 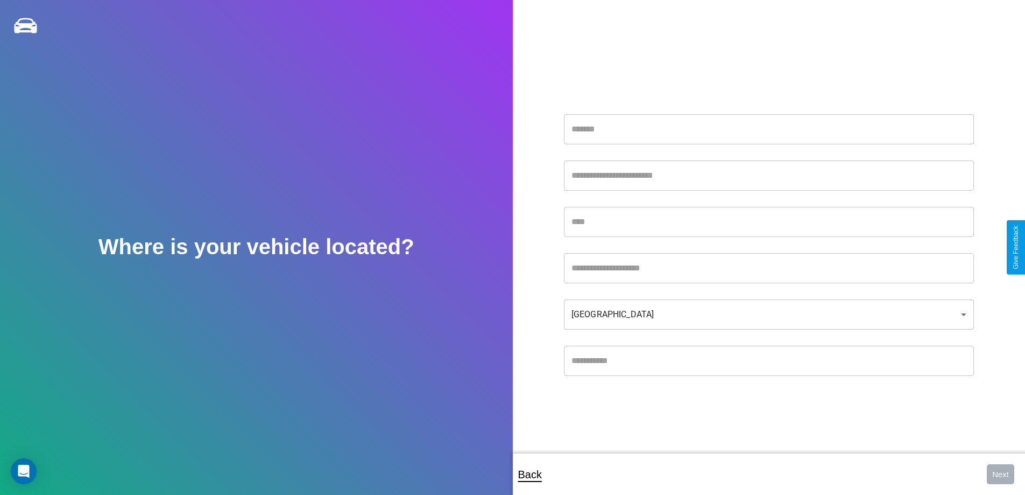 What do you see at coordinates (256, 247) in the screenshot?
I see `h2: Where is your vehicle located?` at bounding box center [256, 247].